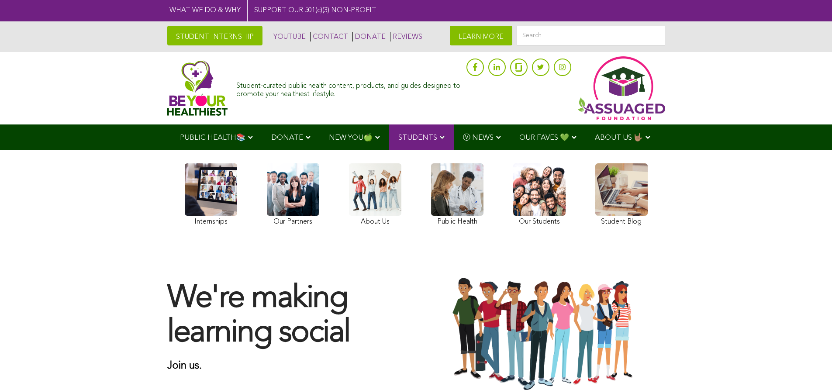 The image size is (832, 390). Describe the element at coordinates (287, 316) in the screenshot. I see `h1: We're making learning social` at that location.